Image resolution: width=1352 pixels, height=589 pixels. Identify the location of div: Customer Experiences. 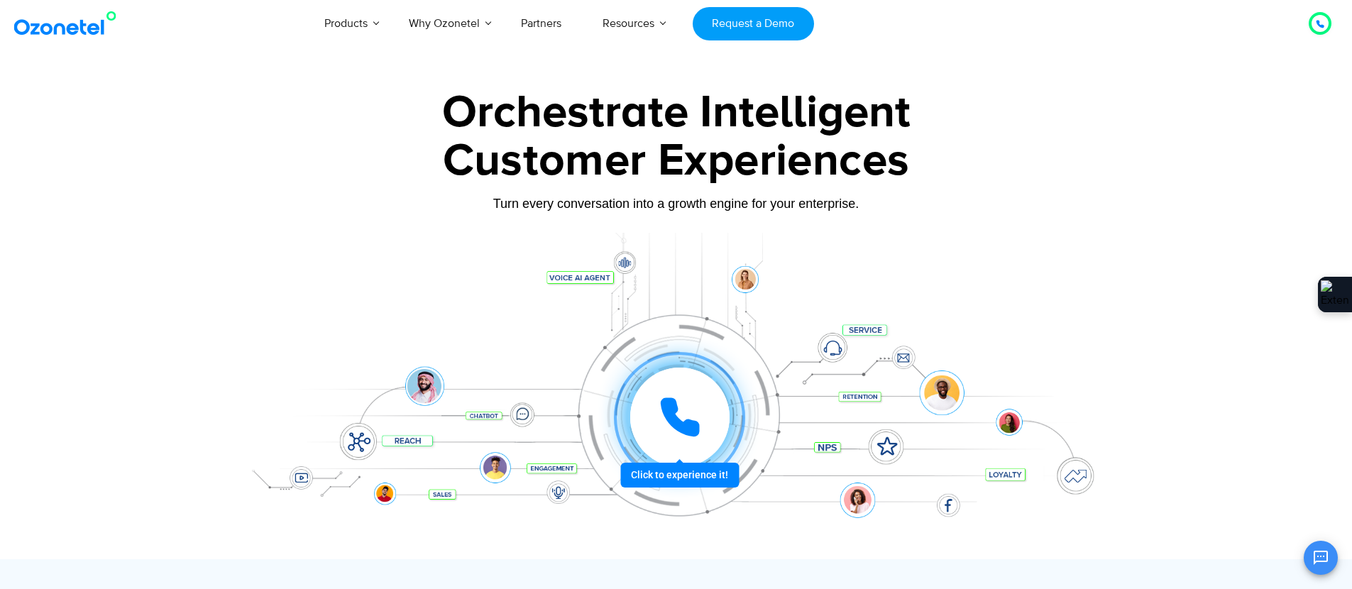
(676, 161).